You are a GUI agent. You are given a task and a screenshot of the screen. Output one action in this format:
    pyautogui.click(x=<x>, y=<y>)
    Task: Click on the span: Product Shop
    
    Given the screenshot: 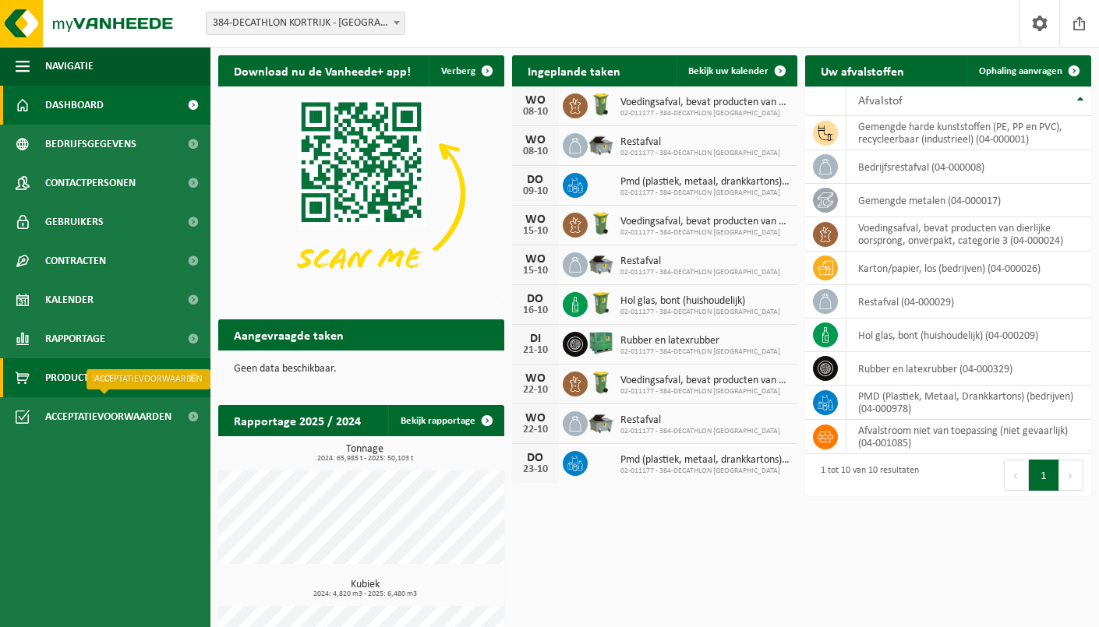 What is the action you would take?
    pyautogui.click(x=80, y=378)
    